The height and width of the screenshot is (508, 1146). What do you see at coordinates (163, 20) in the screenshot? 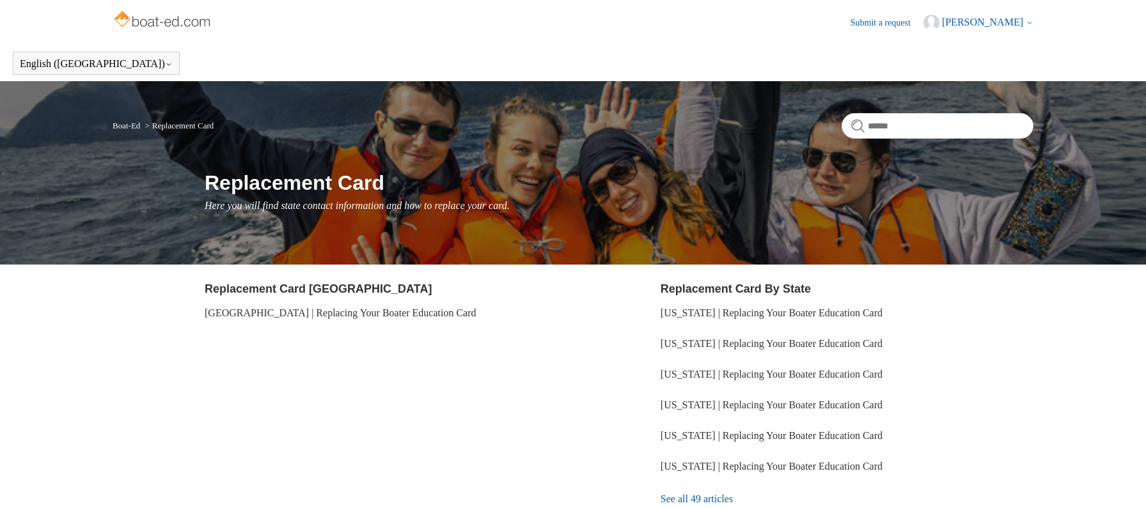
I see `img: Boat-Ed Help Center home page` at bounding box center [163, 20].